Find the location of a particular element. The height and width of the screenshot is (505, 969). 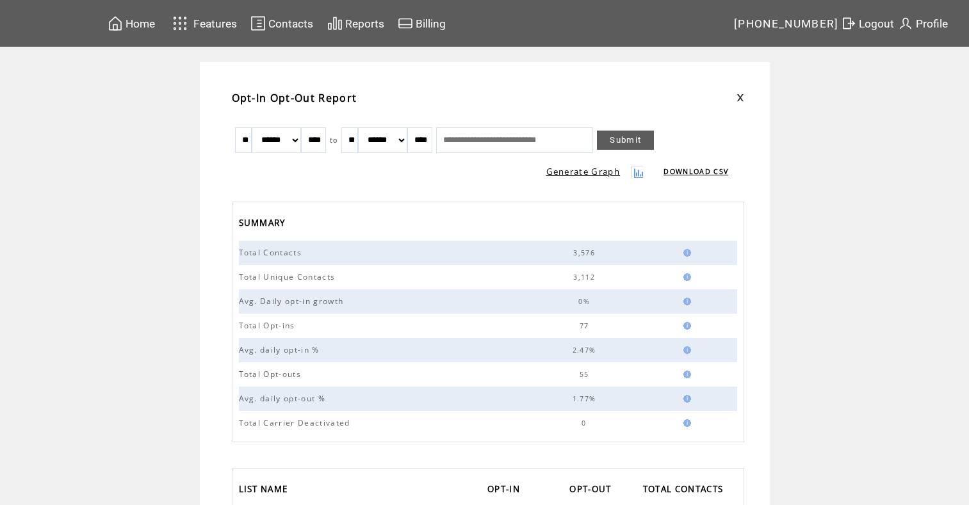

a: Profile is located at coordinates (923, 23).